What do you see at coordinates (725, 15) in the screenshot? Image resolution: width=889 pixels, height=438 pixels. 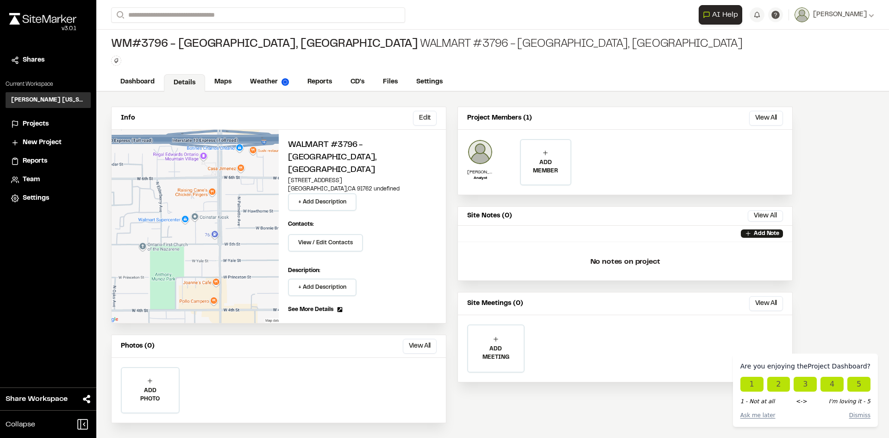 I see `span: AI Help` at bounding box center [725, 15].